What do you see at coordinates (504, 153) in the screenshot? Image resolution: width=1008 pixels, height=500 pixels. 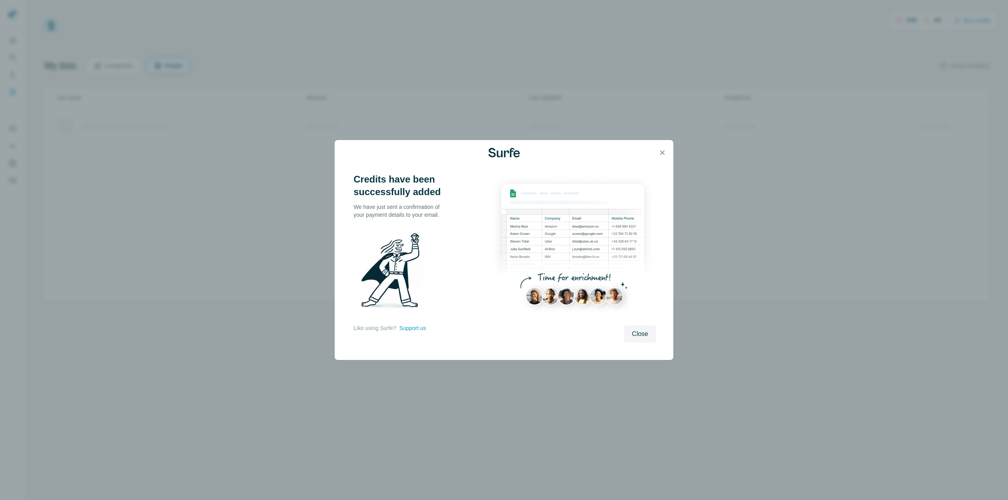 I see `img: Surfe Logo` at bounding box center [504, 153].